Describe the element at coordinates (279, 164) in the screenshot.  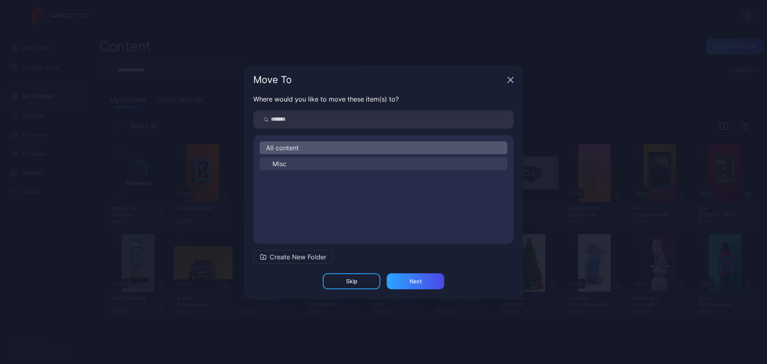
I see `span: Misc` at that location.